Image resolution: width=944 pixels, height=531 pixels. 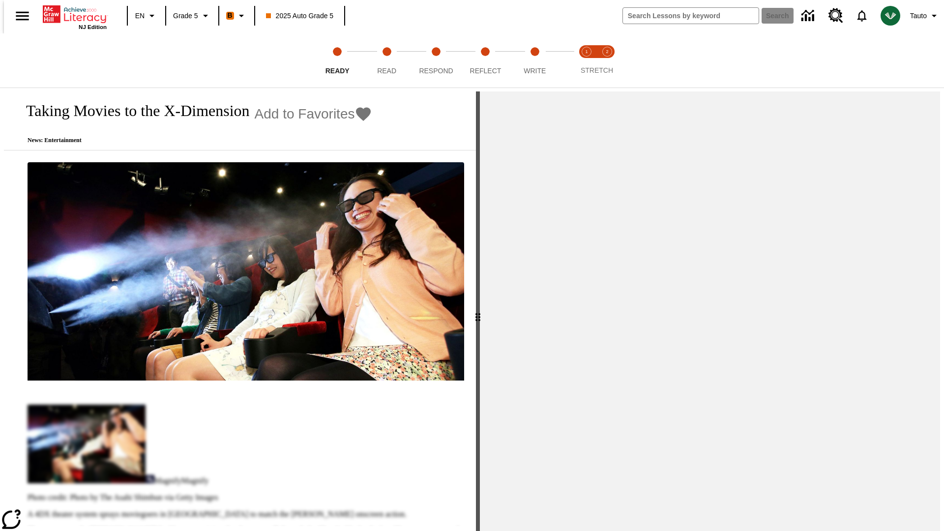 I want to click on span: EN, so click(x=140, y=16).